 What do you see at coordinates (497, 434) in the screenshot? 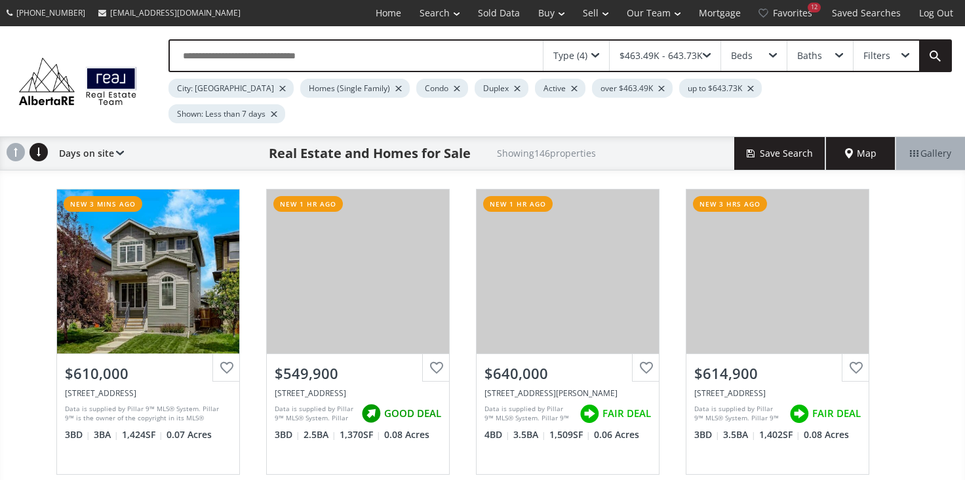
I see `span: 4 BD` at bounding box center [497, 434].